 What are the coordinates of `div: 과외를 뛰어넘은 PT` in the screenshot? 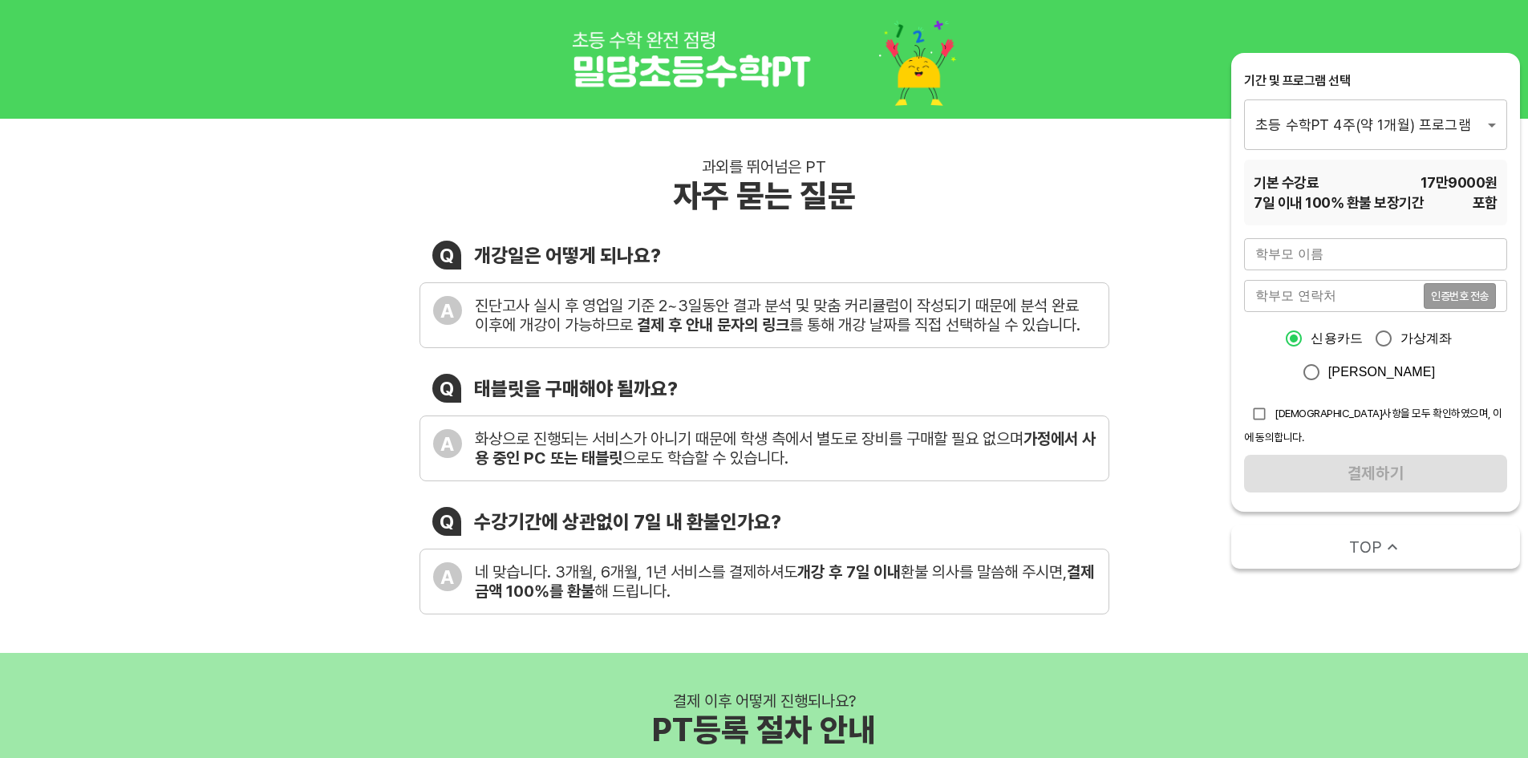 It's located at (764, 167).